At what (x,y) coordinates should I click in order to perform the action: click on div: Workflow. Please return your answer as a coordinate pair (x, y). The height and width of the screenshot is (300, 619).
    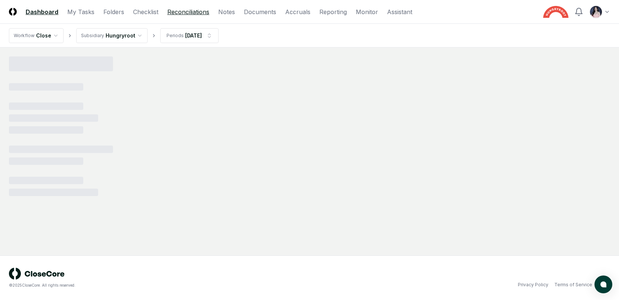
    Looking at the image, I should click on (24, 36).